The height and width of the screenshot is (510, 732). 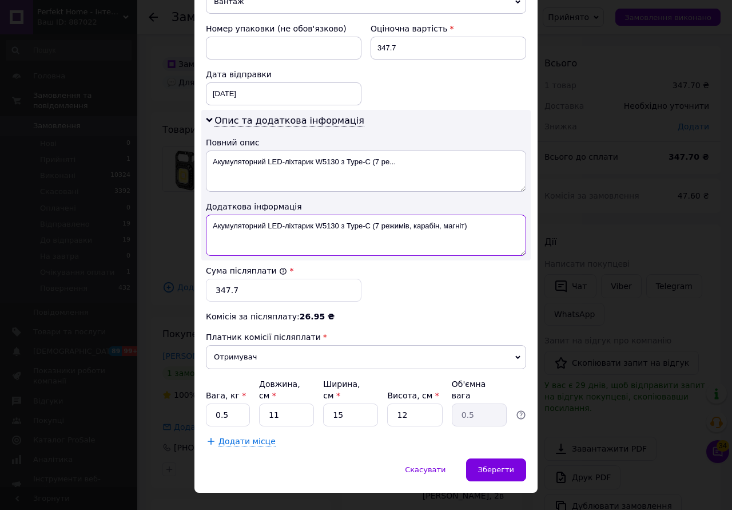 What do you see at coordinates (366, 357) in the screenshot?
I see `span: Отримувач` at bounding box center [366, 357].